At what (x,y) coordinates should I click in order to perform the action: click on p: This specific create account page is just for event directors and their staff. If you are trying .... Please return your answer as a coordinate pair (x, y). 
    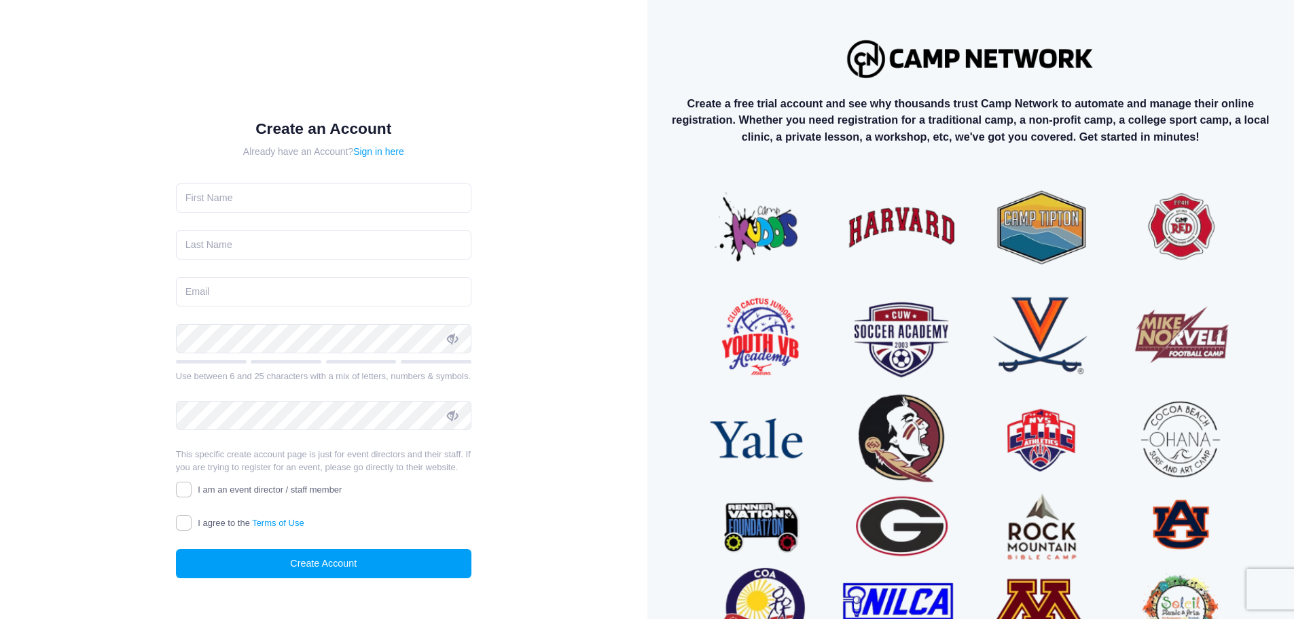
    Looking at the image, I should click on (323, 460).